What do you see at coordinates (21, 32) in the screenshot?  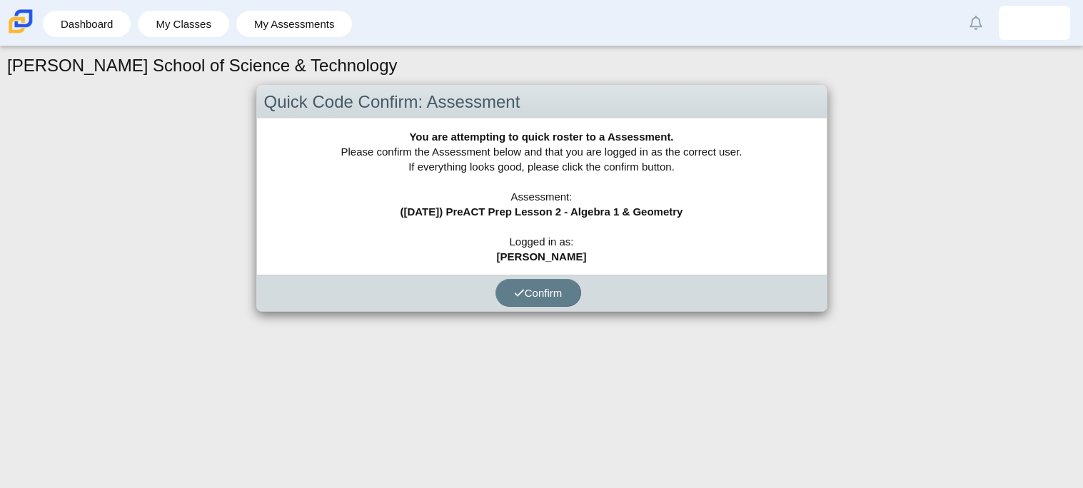 I see `a: Carmen School of Science & Technology` at bounding box center [21, 32].